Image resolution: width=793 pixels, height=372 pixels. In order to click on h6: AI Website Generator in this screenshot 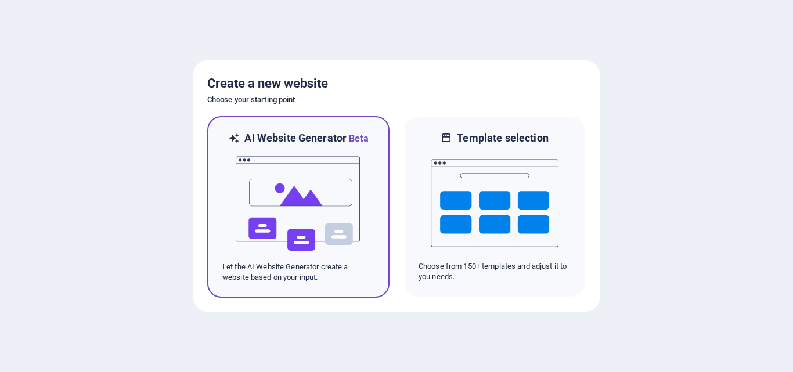, I will do `click(306, 138)`.